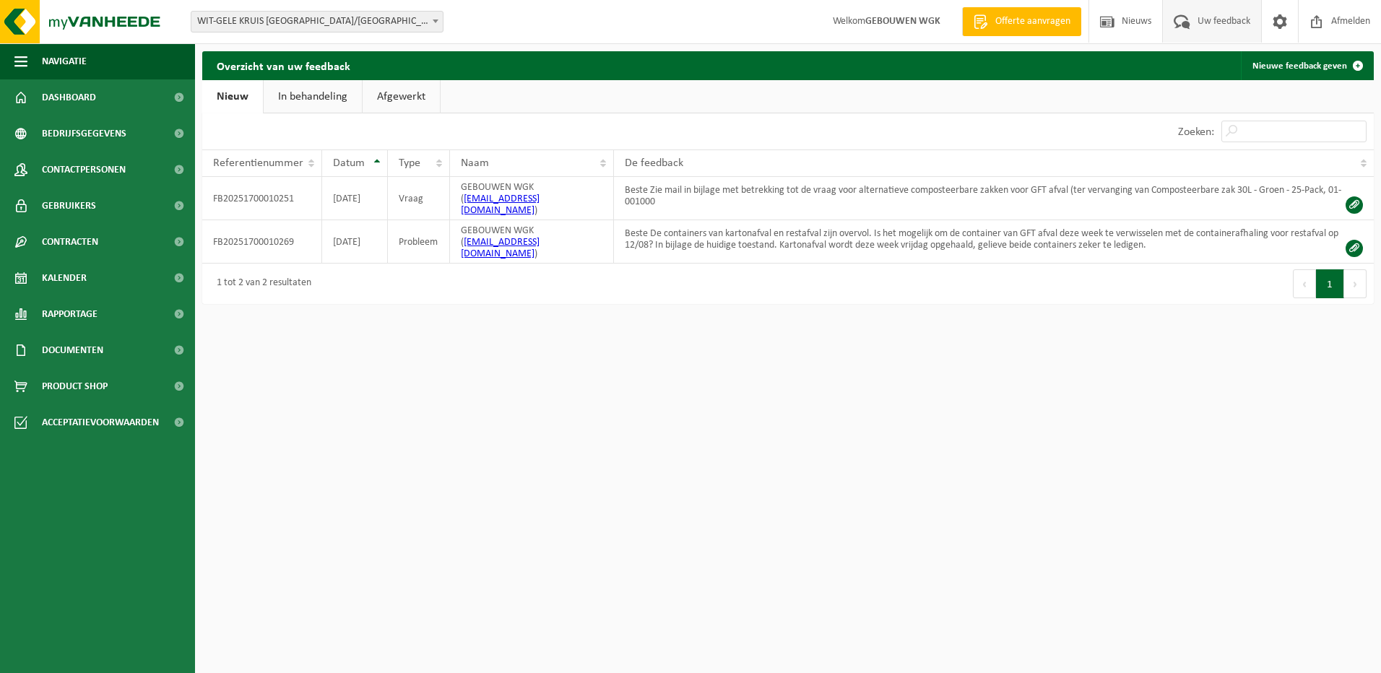  I want to click on span: Naam, so click(475, 163).